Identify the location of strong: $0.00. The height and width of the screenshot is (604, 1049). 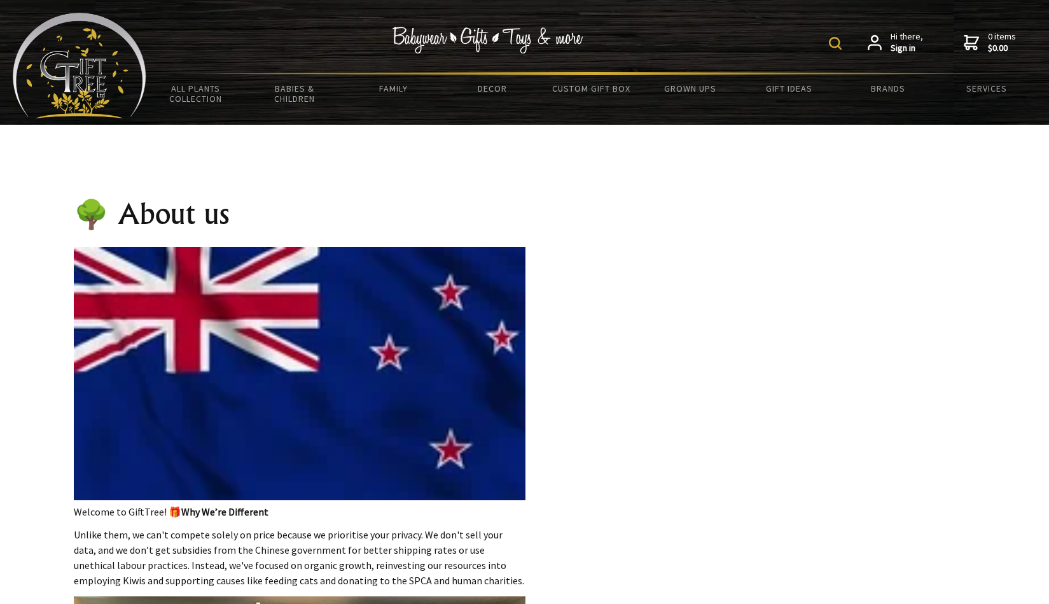
(1002, 48).